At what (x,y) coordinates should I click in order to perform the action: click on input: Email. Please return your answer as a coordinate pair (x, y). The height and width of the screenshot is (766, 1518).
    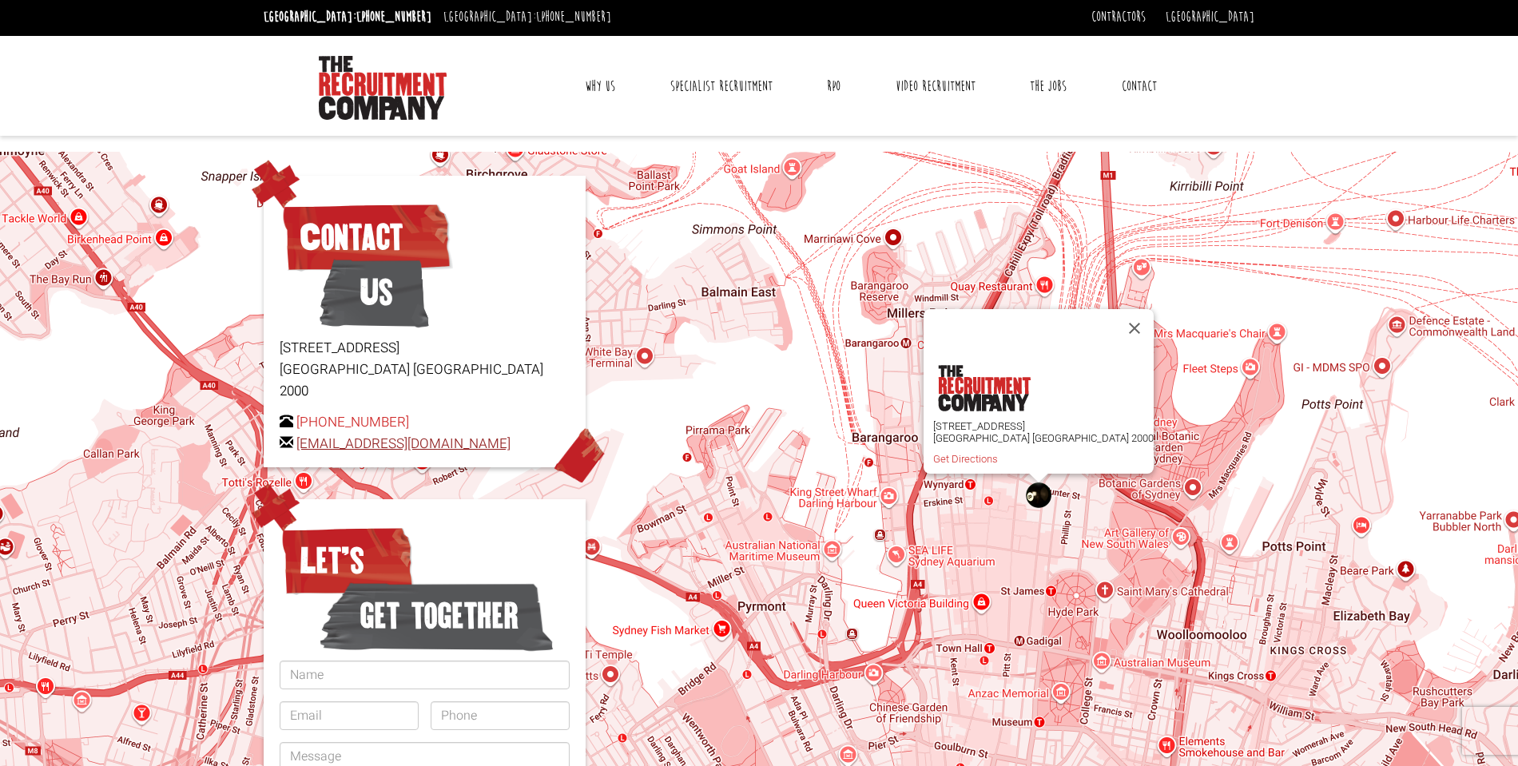
    Looking at the image, I should click on (349, 716).